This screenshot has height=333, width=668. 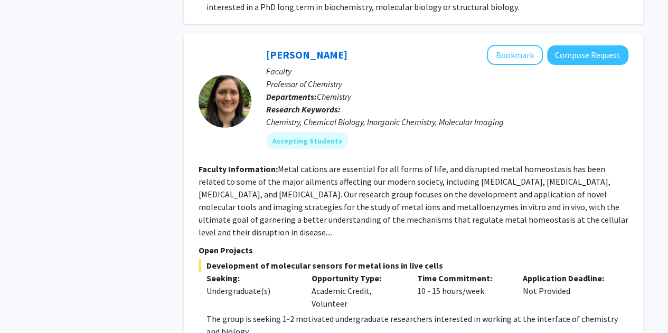 I want to click on fg-read-more: Metal cations are essential for all forms of life, and disrupted metal homeostasis has been relat..., so click(x=414, y=201).